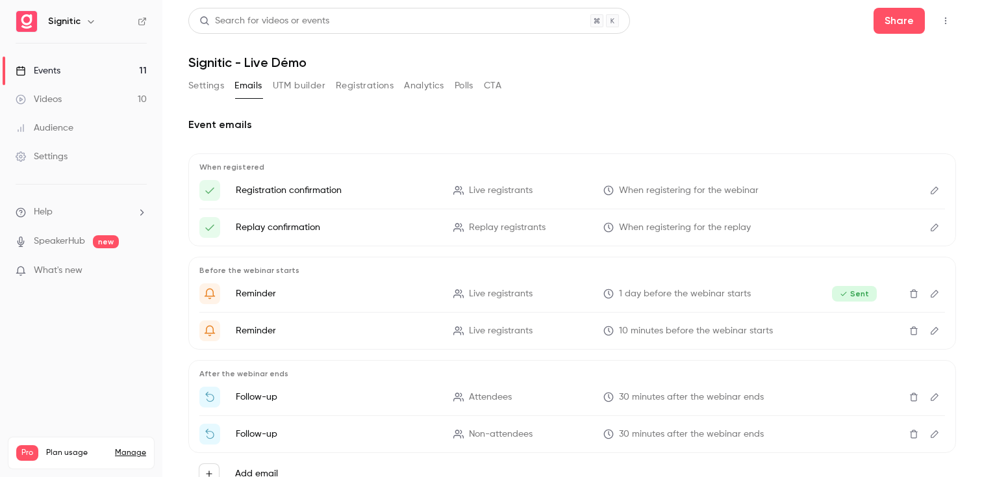 This screenshot has height=477, width=982. What do you see at coordinates (27, 453) in the screenshot?
I see `span: Pro` at bounding box center [27, 453].